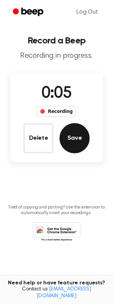 This screenshot has height=304, width=113. Describe the element at coordinates (57, 94) in the screenshot. I see `span: 0:05` at that location.